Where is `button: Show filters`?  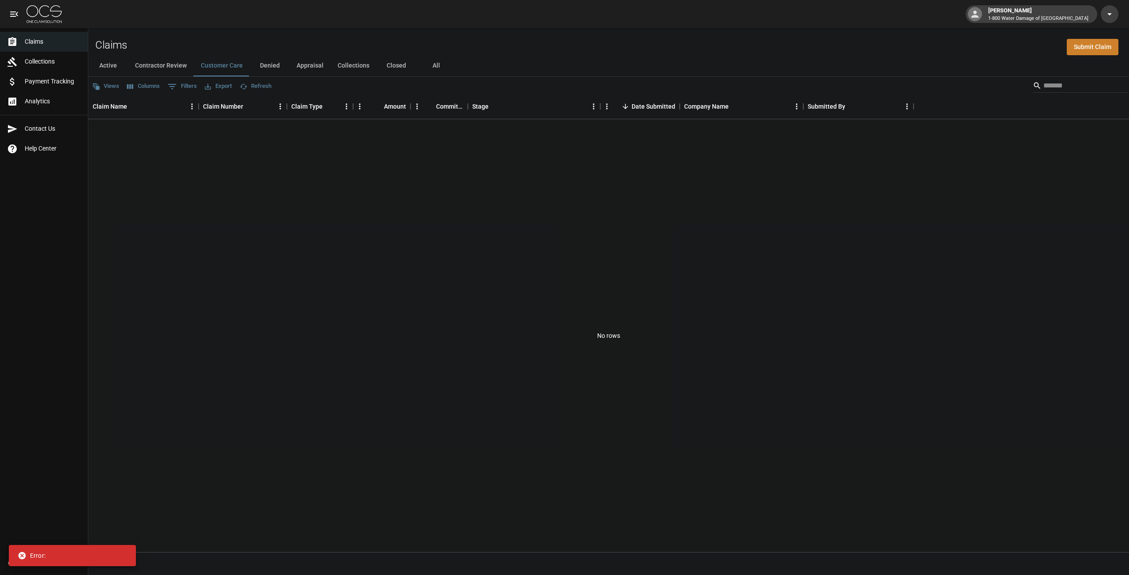 button: Show filters is located at coordinates (182, 87).